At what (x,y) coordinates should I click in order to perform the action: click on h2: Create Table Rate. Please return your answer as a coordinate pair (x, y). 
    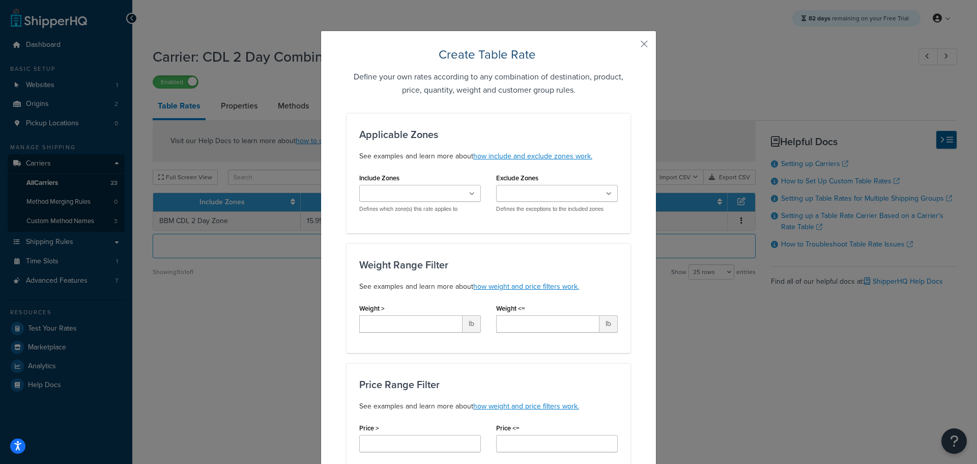
    Looking at the image, I should click on (489, 54).